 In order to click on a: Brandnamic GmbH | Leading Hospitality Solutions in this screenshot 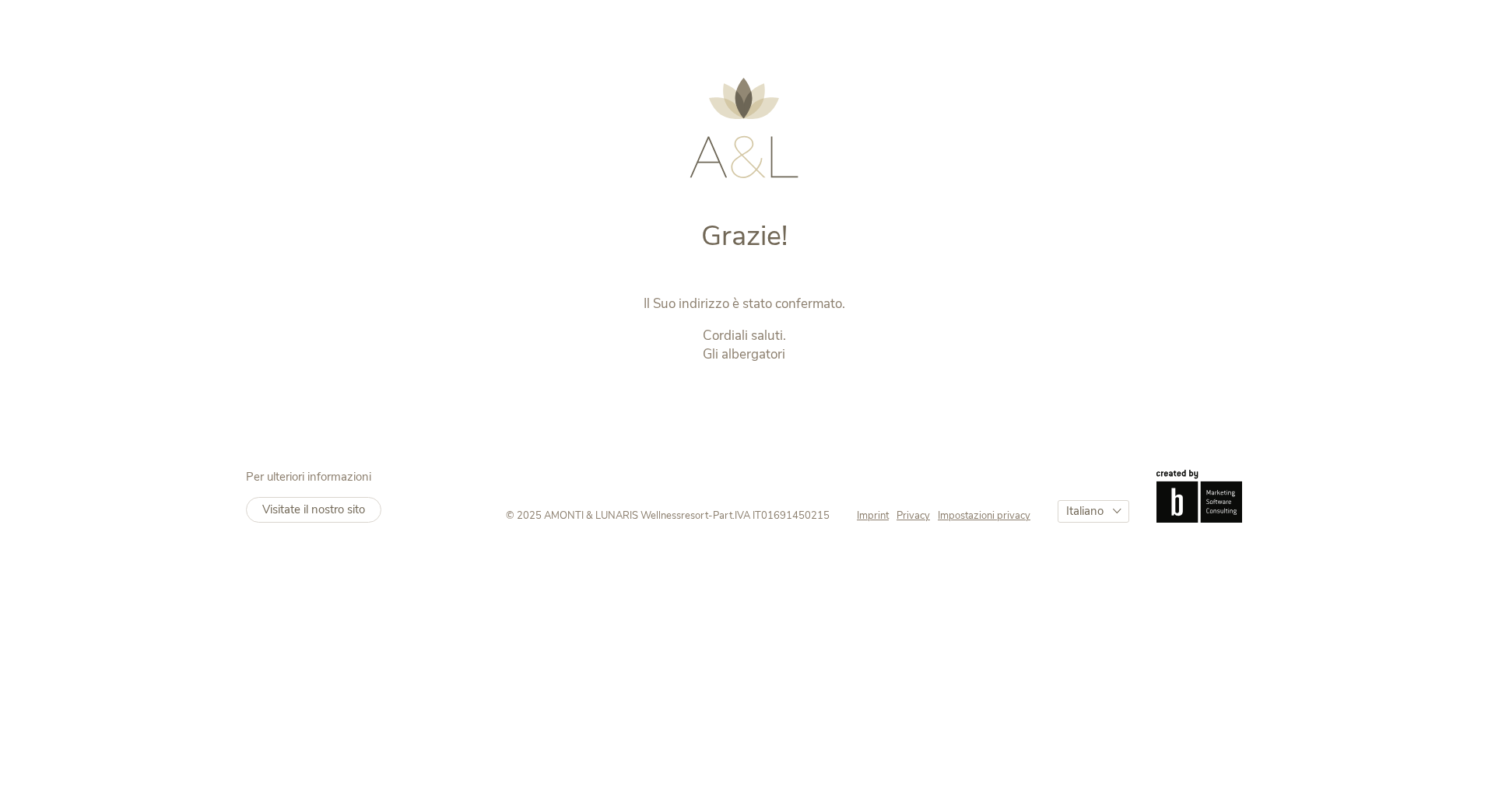, I will do `click(1199, 496)`.